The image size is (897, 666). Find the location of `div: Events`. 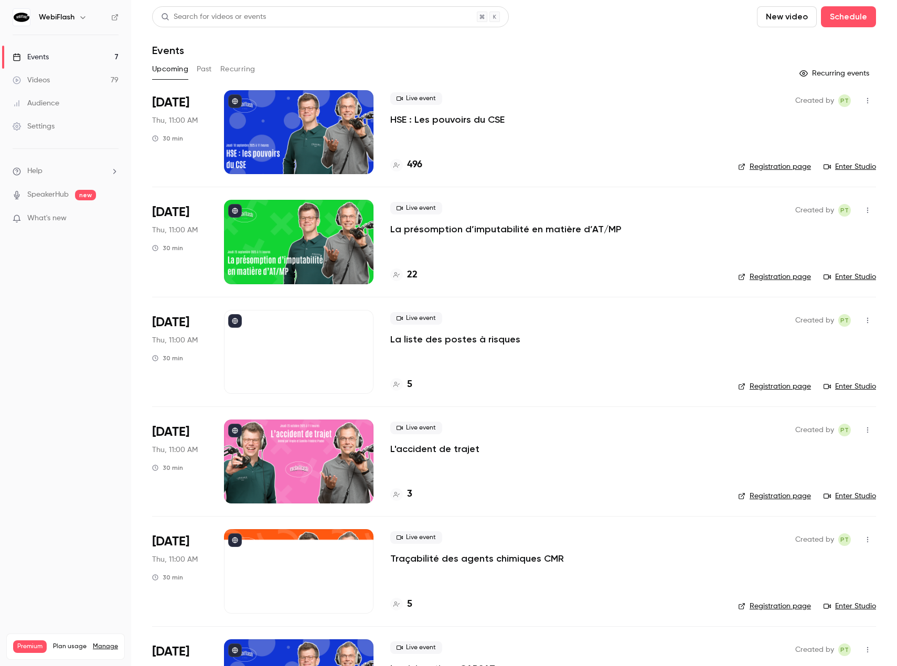

div: Events is located at coordinates (30, 57).